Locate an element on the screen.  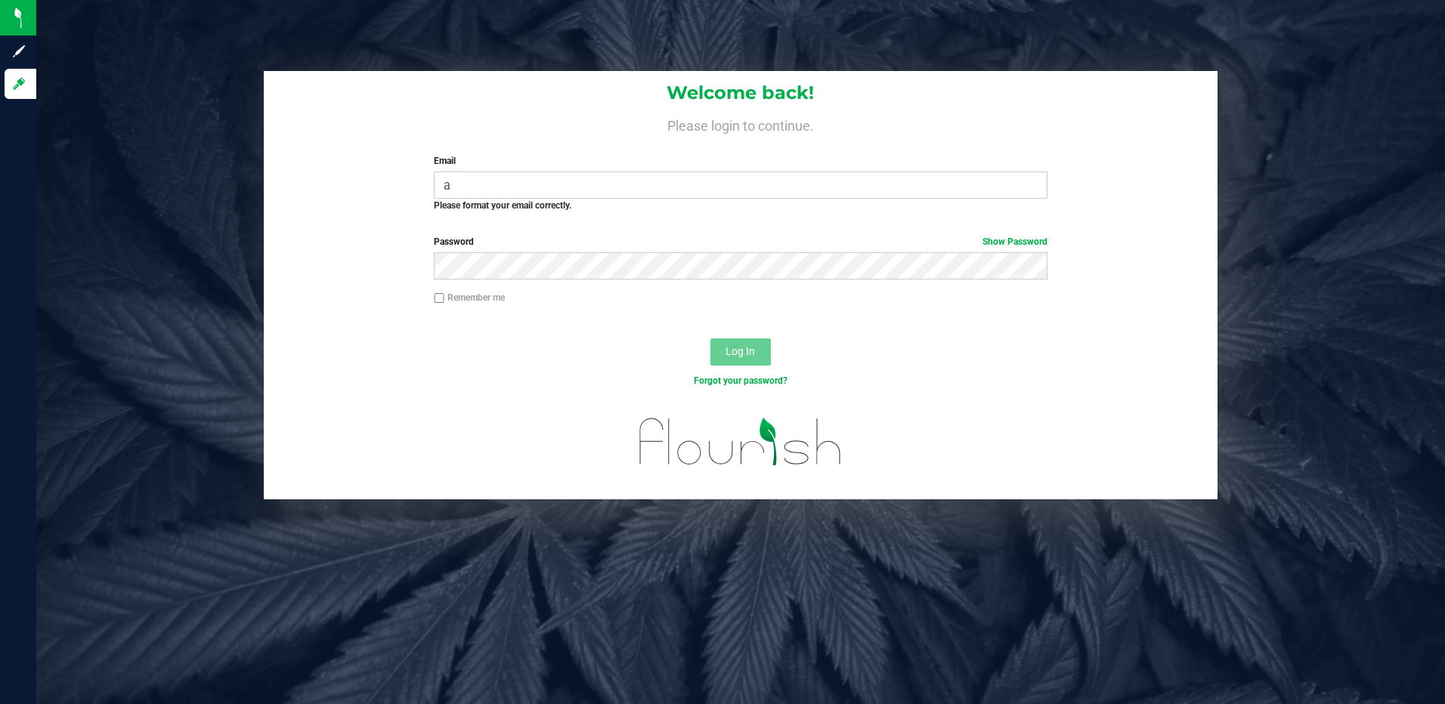
img: flourish_logo.svg is located at coordinates (741, 442).